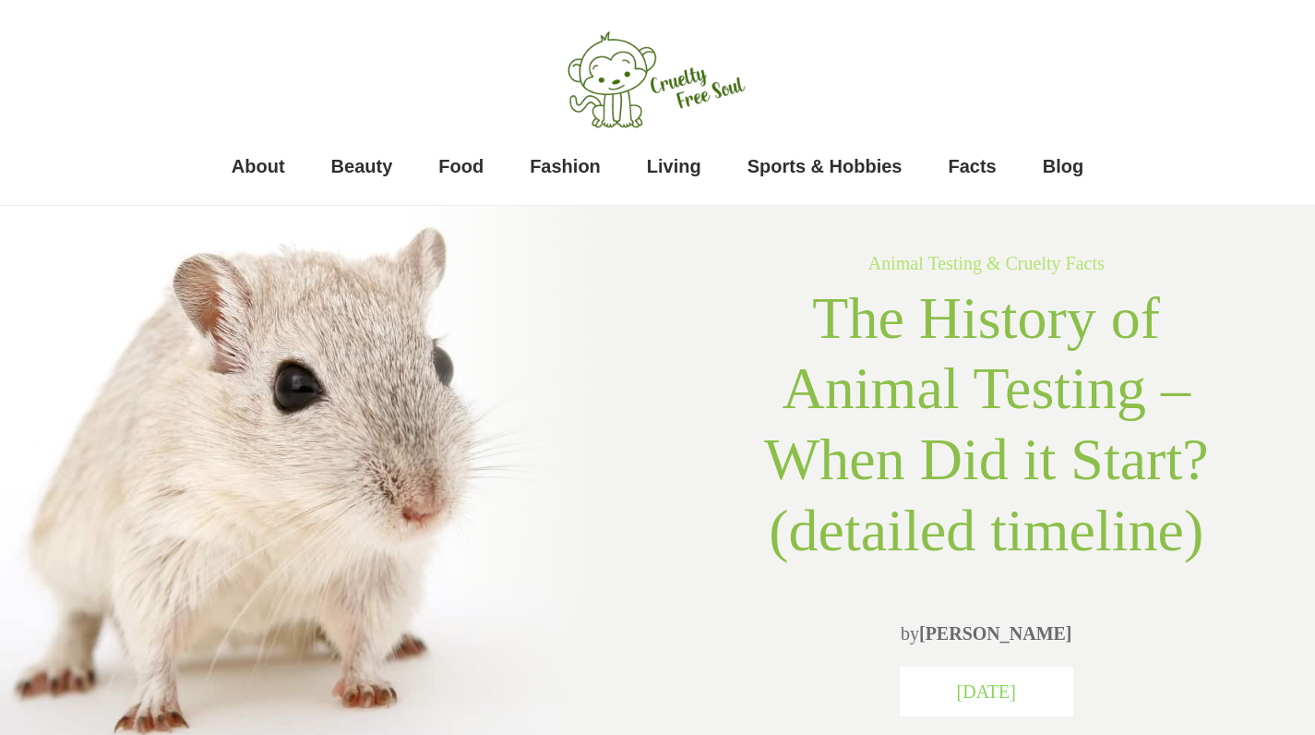 Image resolution: width=1315 pixels, height=735 pixels. Describe the element at coordinates (461, 166) in the screenshot. I see `a: Food` at that location.